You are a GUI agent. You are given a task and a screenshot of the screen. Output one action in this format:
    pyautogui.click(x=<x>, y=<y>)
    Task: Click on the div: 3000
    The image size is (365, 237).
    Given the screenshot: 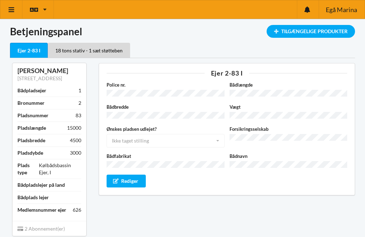 What is the action you would take?
    pyautogui.click(x=76, y=153)
    